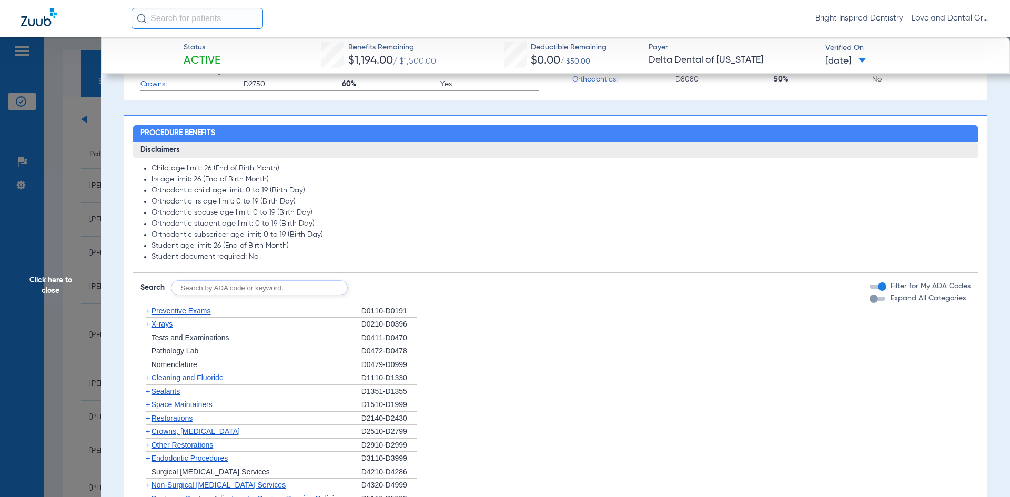 The height and width of the screenshot is (497, 1010). What do you see at coordinates (39, 17) in the screenshot?
I see `img: Zuub Logo` at bounding box center [39, 17].